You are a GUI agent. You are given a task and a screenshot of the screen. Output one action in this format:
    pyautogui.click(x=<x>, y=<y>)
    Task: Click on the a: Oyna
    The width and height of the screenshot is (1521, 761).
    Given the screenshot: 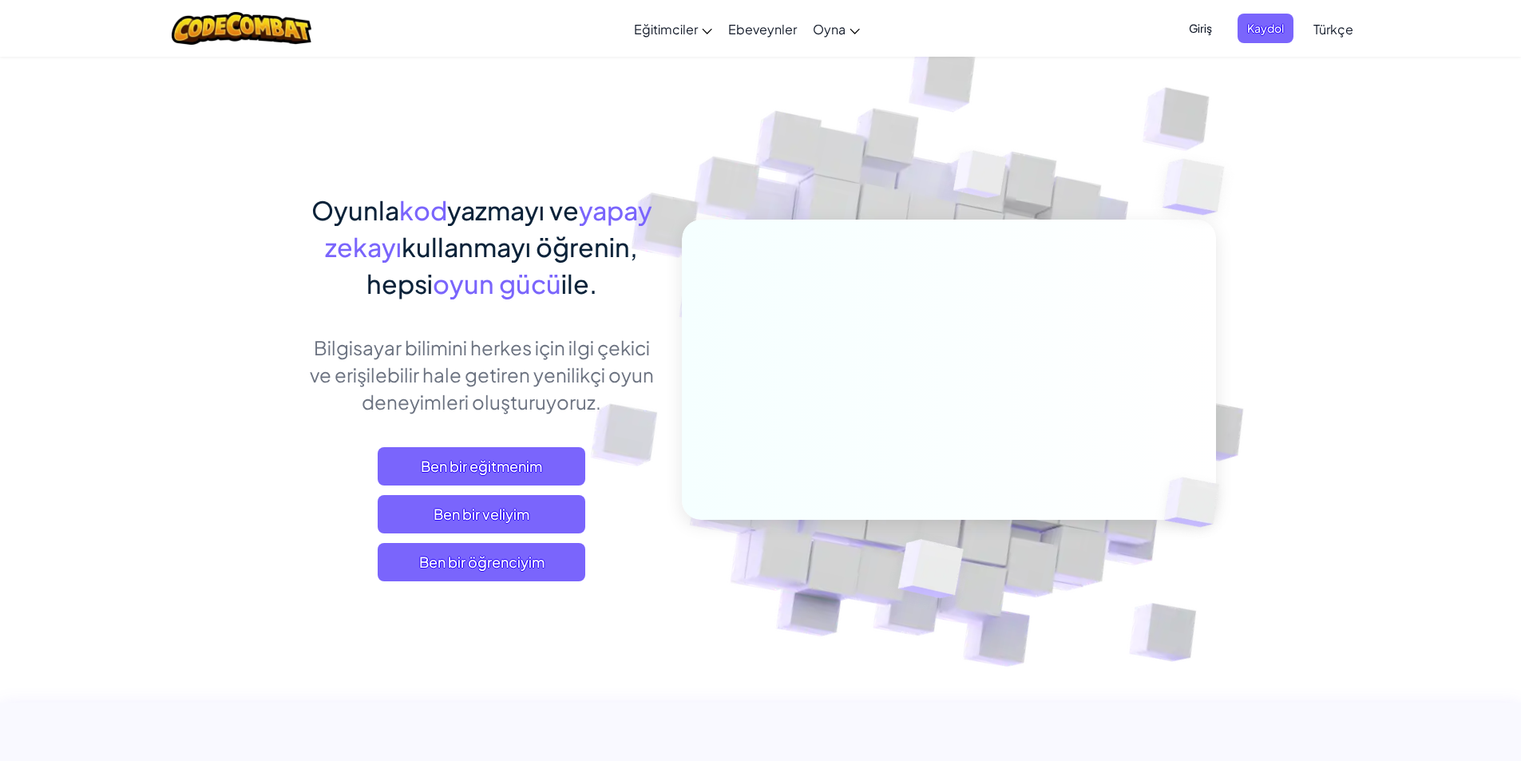 What is the action you would take?
    pyautogui.click(x=836, y=29)
    